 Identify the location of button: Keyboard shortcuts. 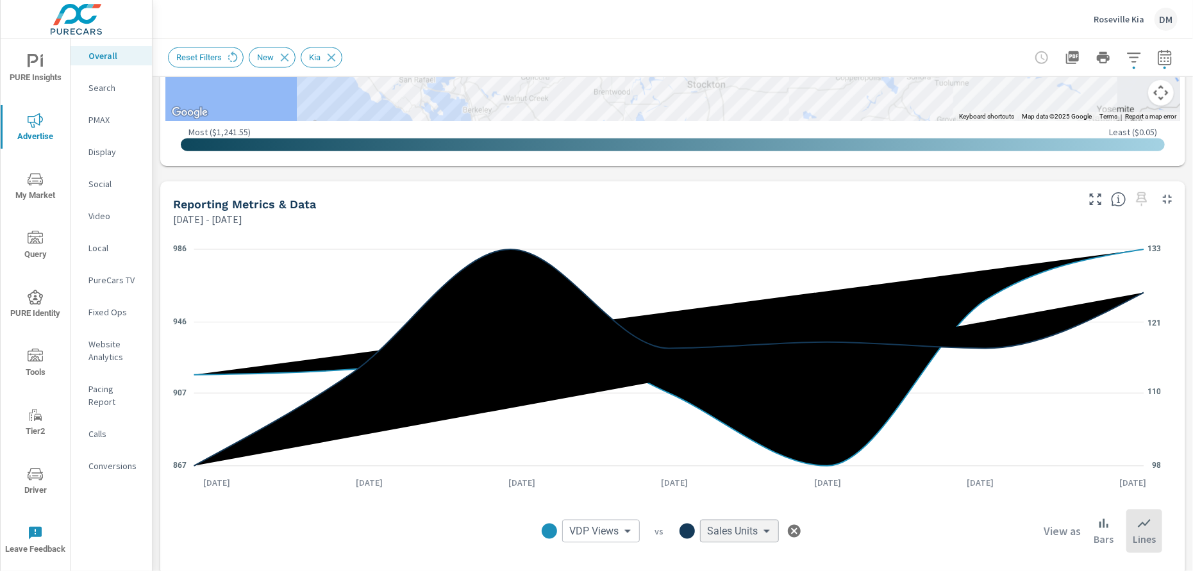
(987, 117).